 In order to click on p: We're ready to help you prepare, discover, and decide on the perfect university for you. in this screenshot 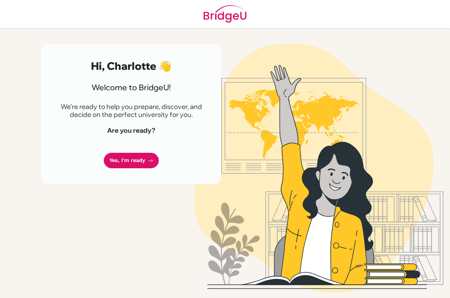, I will do `click(131, 111)`.